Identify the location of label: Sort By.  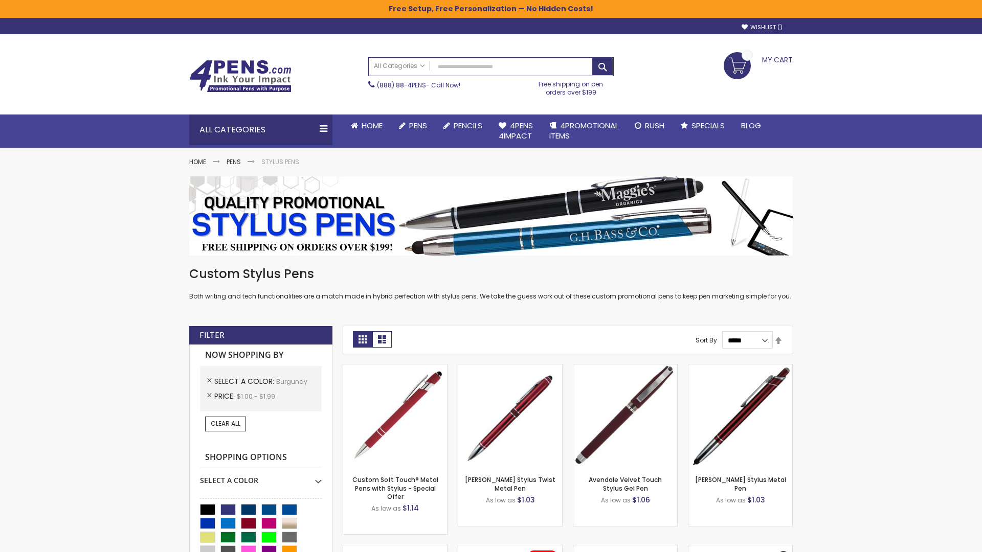
(706, 340).